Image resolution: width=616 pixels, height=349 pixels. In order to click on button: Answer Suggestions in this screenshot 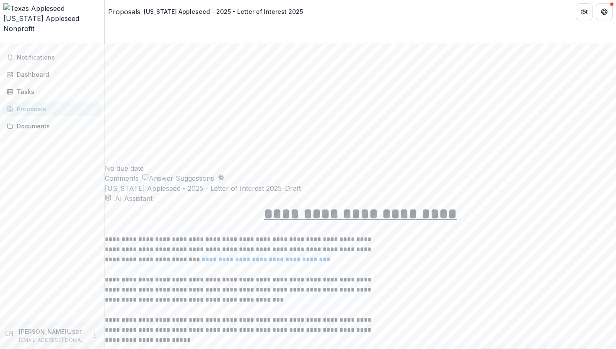, I will do `click(187, 178)`.